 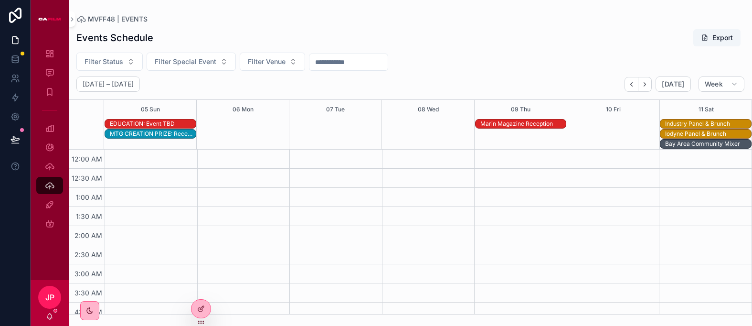 I want to click on div: 06 Mon, so click(x=243, y=109).